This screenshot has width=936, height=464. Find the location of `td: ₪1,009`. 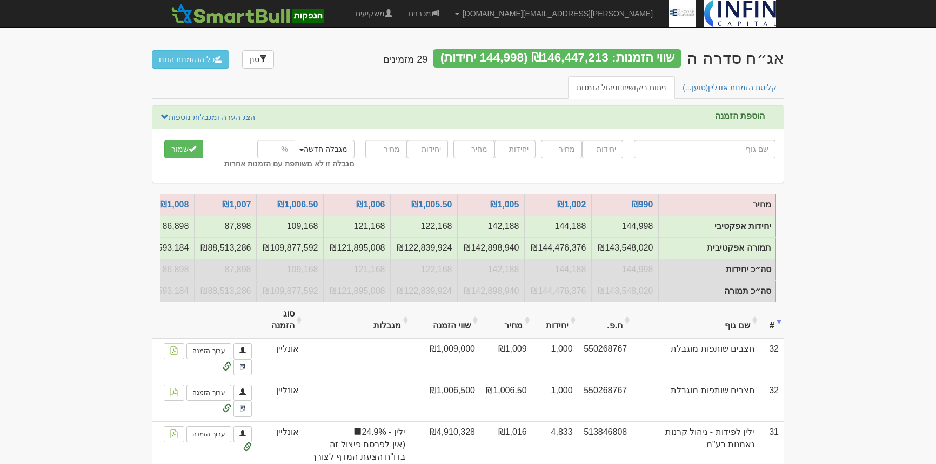

td: ₪1,009 is located at coordinates (506, 359).